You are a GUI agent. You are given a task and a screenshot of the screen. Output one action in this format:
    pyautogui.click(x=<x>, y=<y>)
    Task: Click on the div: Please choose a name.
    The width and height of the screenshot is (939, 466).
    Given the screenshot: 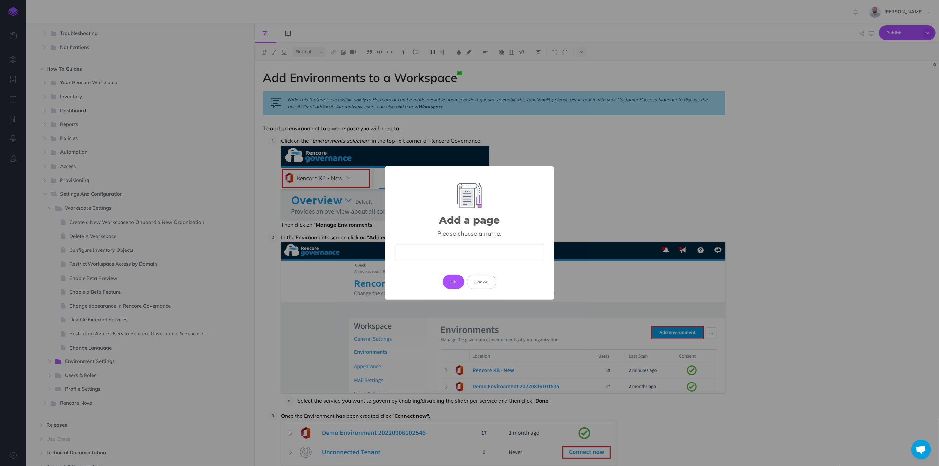 What is the action you would take?
    pyautogui.click(x=469, y=233)
    